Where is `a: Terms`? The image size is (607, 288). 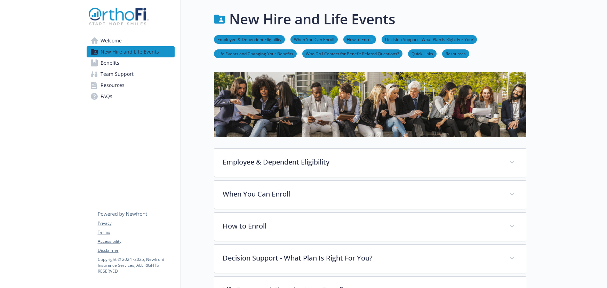 a: Terms is located at coordinates (136, 232).